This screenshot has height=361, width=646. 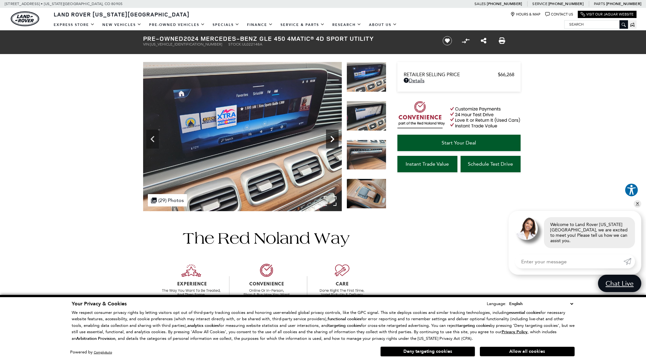 I want to click on a: Chat Live, so click(x=619, y=283).